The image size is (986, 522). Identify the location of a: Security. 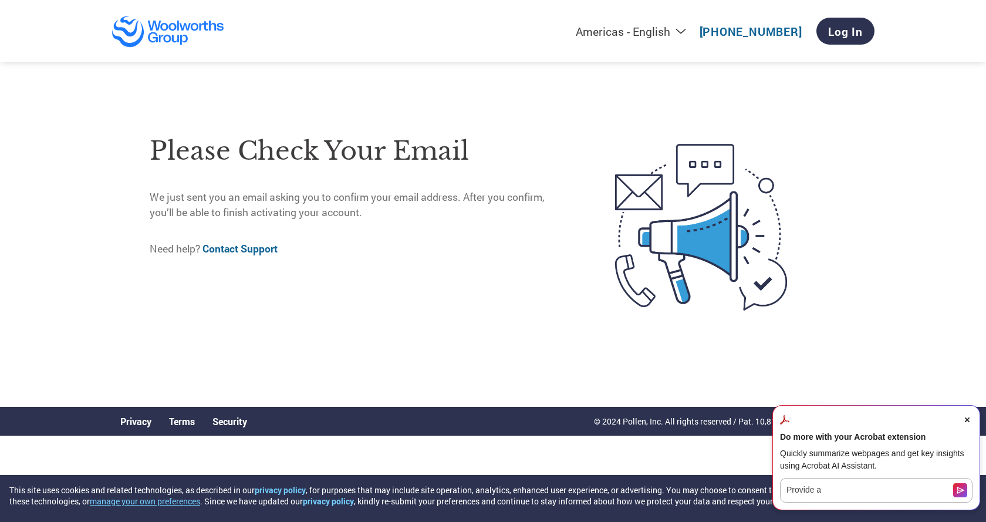
(230, 421).